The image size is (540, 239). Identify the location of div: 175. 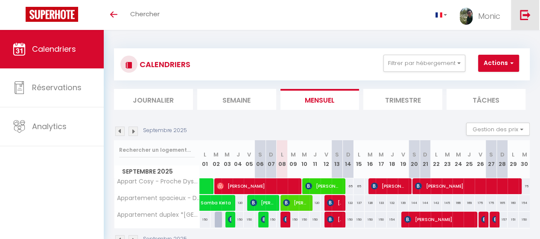
(491, 202).